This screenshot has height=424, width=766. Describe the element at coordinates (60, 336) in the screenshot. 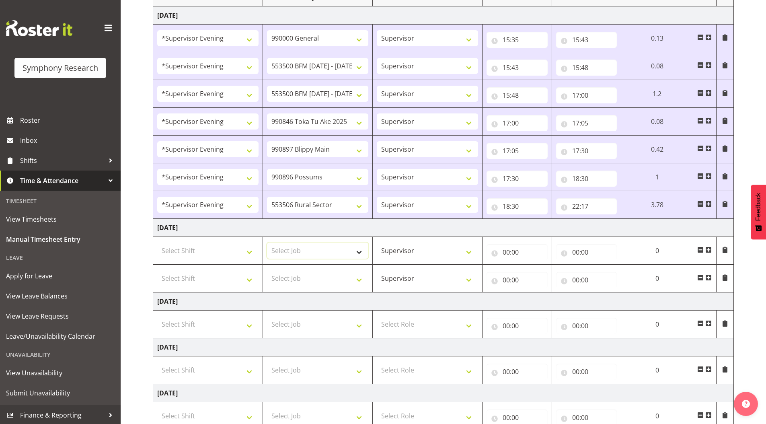

I see `span: Leave/Unavailability Calendar` at that location.